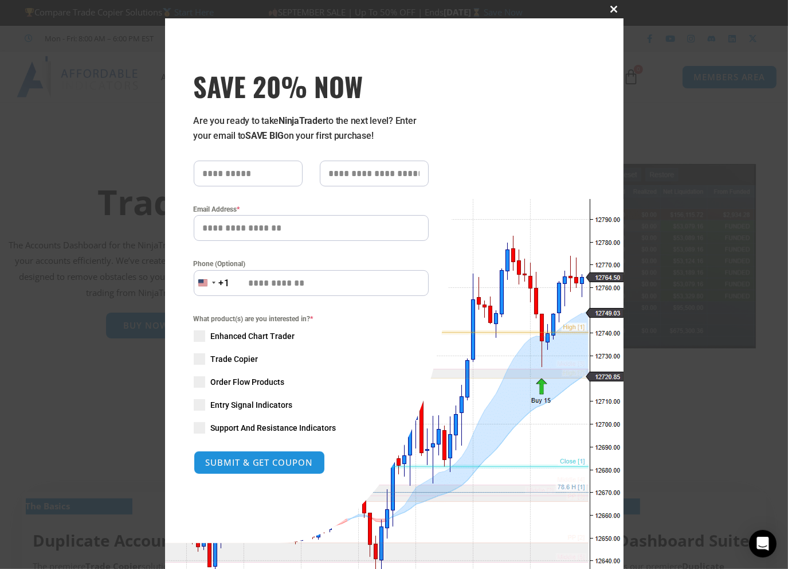 The image size is (788, 569). I want to click on p: Are you ready to take to the next level? Enter your email to on your first purchase!, so click(311, 128).